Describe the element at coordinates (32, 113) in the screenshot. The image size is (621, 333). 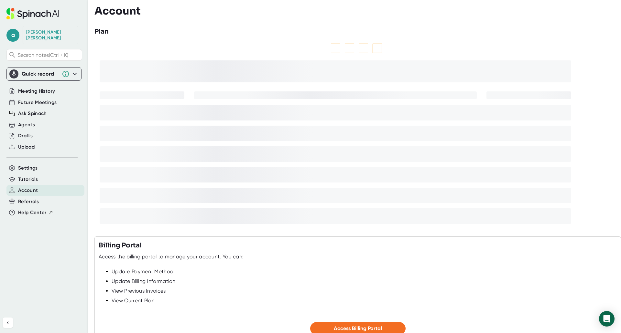
I see `span: Ask Spinach` at that location.